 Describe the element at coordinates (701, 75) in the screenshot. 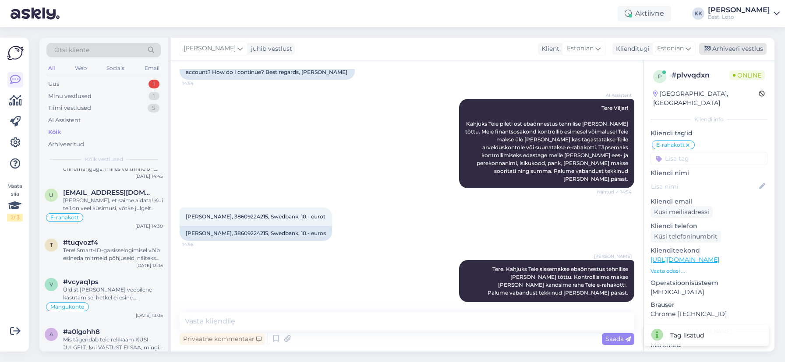

I see `div: # plvvqdxn` at that location.